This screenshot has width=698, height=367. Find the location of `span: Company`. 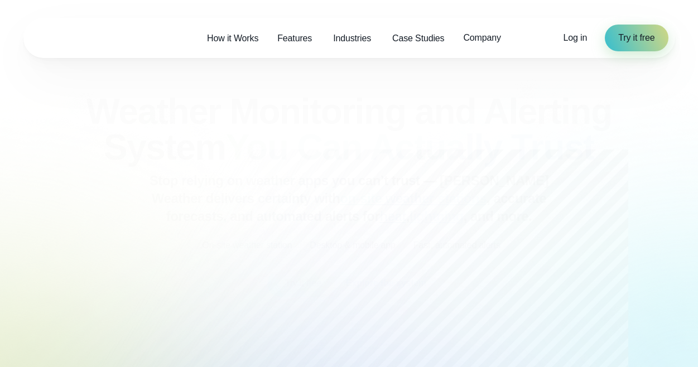

span: Company is located at coordinates (481, 38).